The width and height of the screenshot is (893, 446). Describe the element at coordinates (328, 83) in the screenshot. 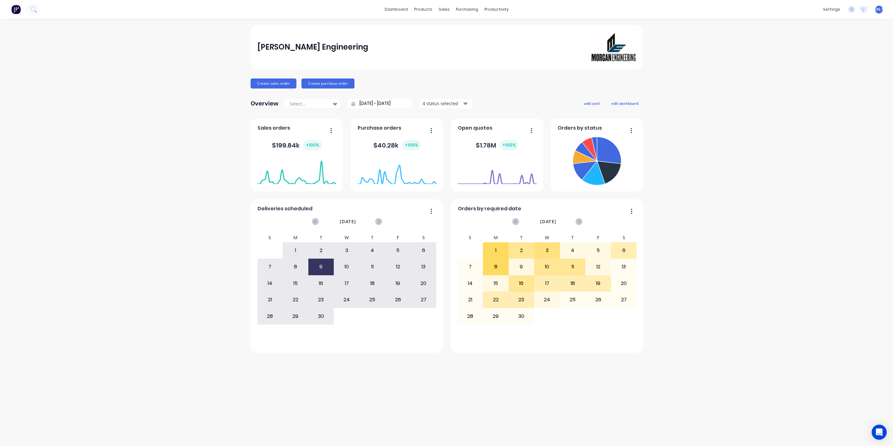

I see `button: Create purchase order` at that location.